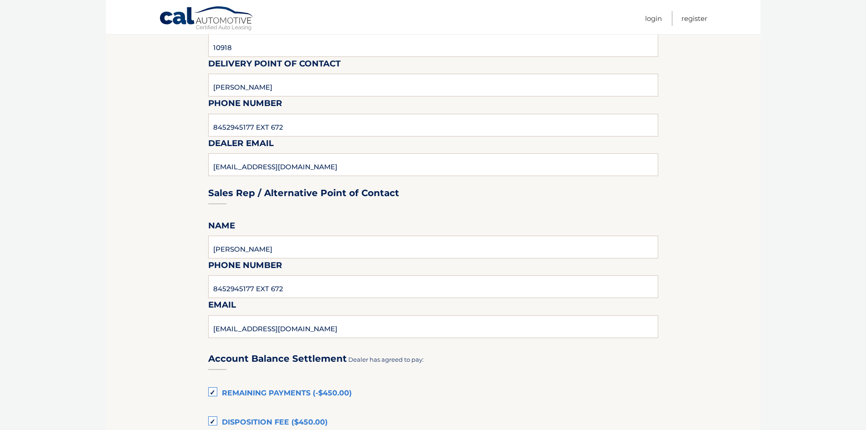  I want to click on a: Register, so click(694, 18).